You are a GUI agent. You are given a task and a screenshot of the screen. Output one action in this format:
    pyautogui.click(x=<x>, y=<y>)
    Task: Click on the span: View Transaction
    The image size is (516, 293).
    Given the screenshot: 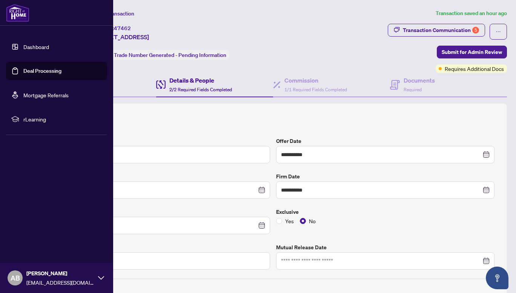 What is the action you would take?
    pyautogui.click(x=114, y=14)
    